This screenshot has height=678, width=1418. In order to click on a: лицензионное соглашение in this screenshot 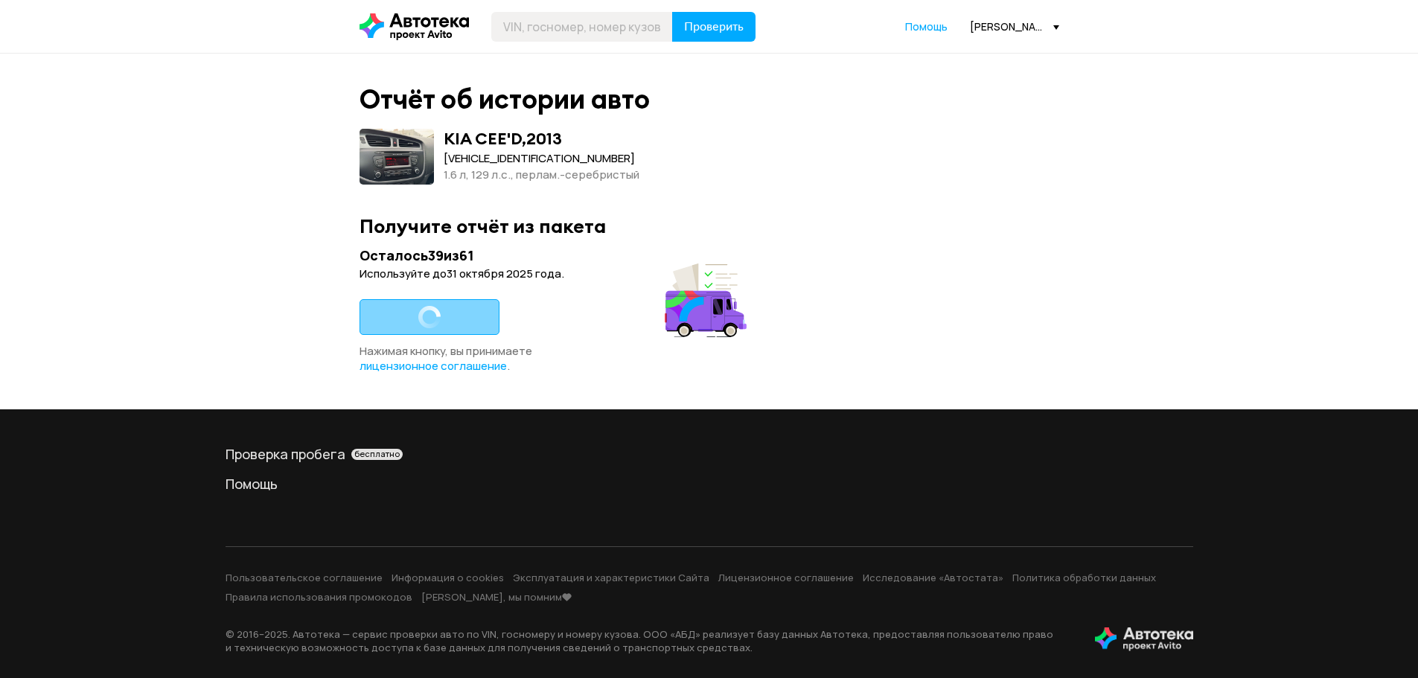, I will do `click(433, 366)`.